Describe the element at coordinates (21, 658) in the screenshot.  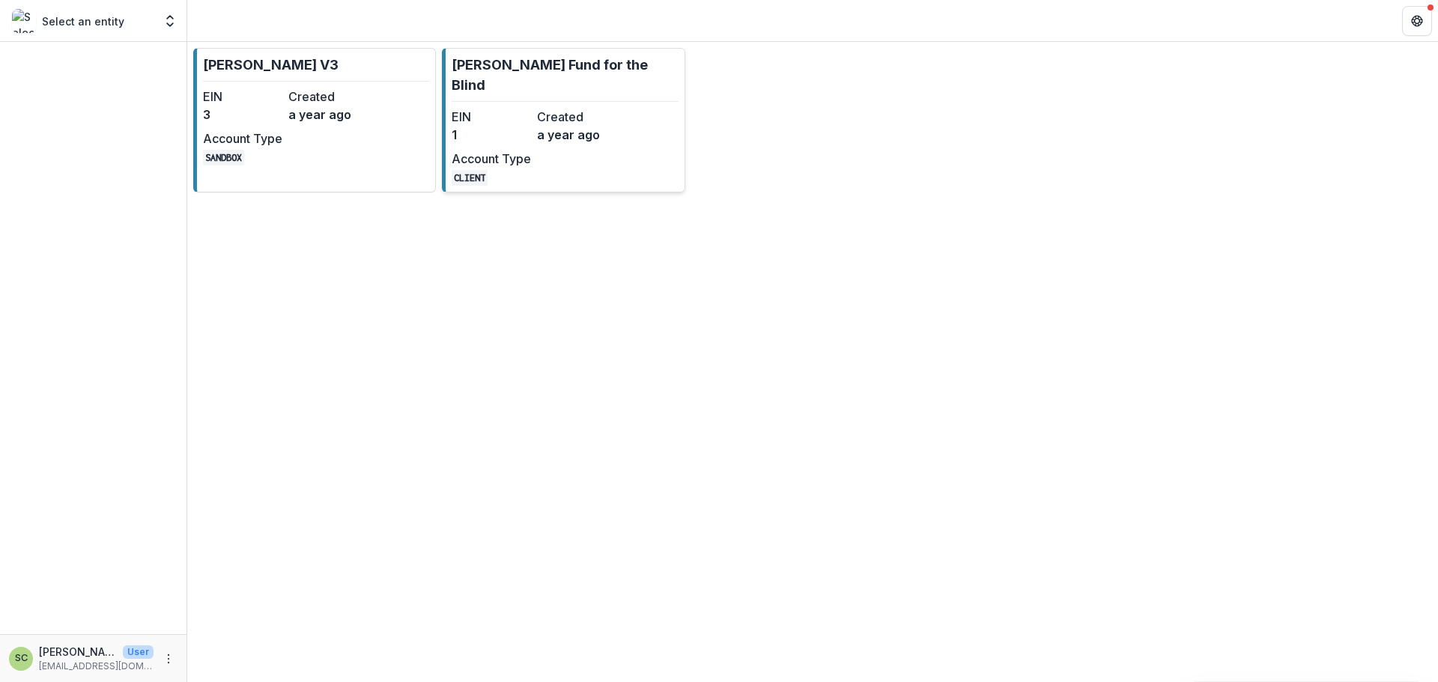
I see `div: Sandra Ching` at that location.